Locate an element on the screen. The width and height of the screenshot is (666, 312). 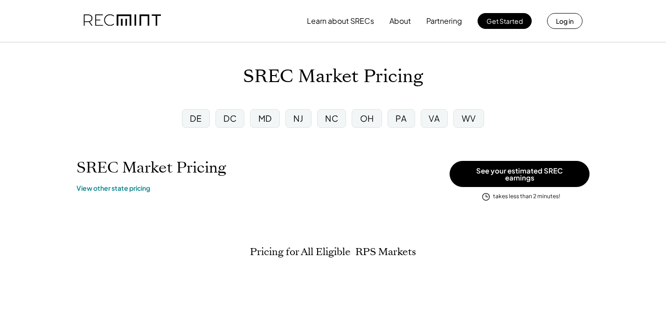
div: View other state pricing is located at coordinates (113, 188).